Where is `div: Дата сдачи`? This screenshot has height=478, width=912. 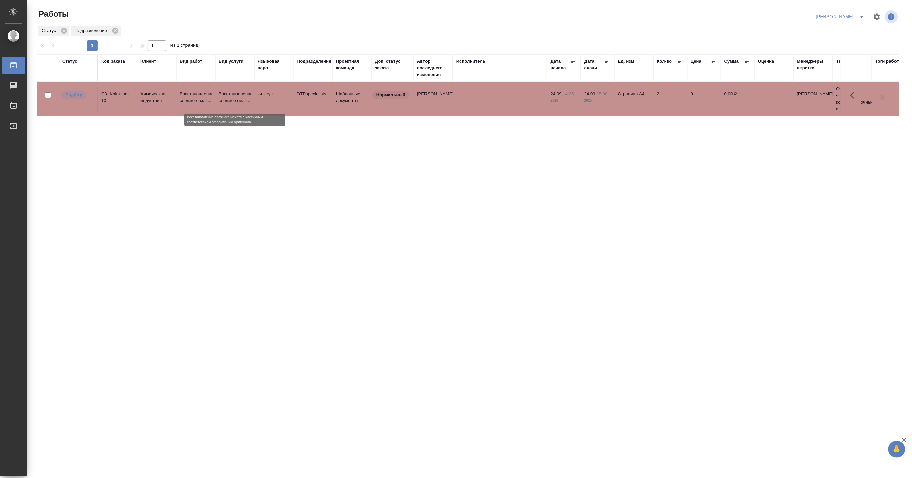 div: Дата сдачи is located at coordinates (594, 65).